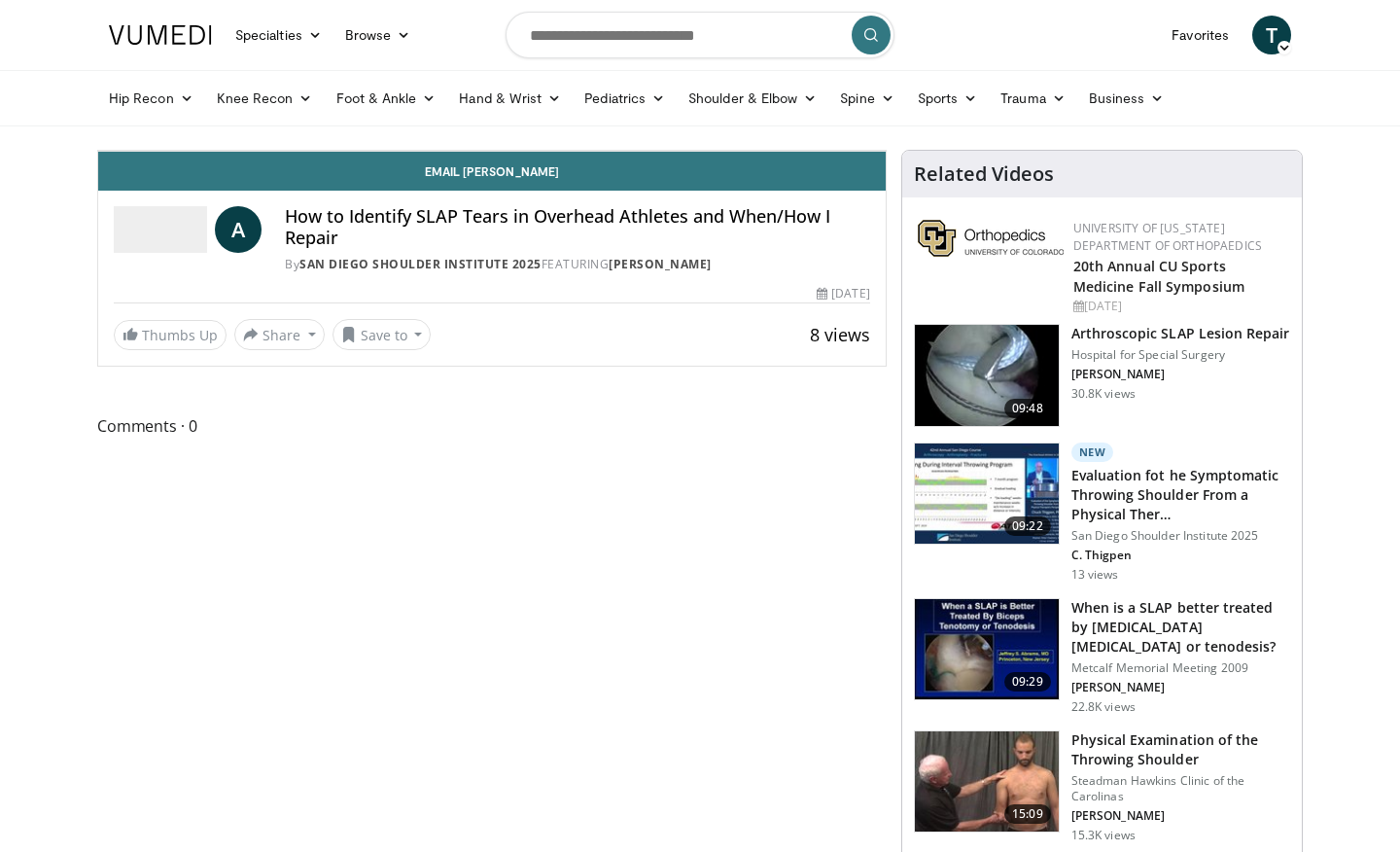 This screenshot has height=852, width=1400. I want to click on img: San Diego Shoulder Institute 2025, so click(160, 229).